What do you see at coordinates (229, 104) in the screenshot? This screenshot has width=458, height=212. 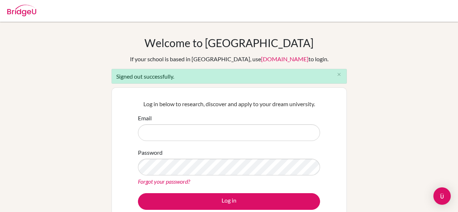 I see `p: Log in below to research, discover and apply to your dream university.` at bounding box center [229, 104].